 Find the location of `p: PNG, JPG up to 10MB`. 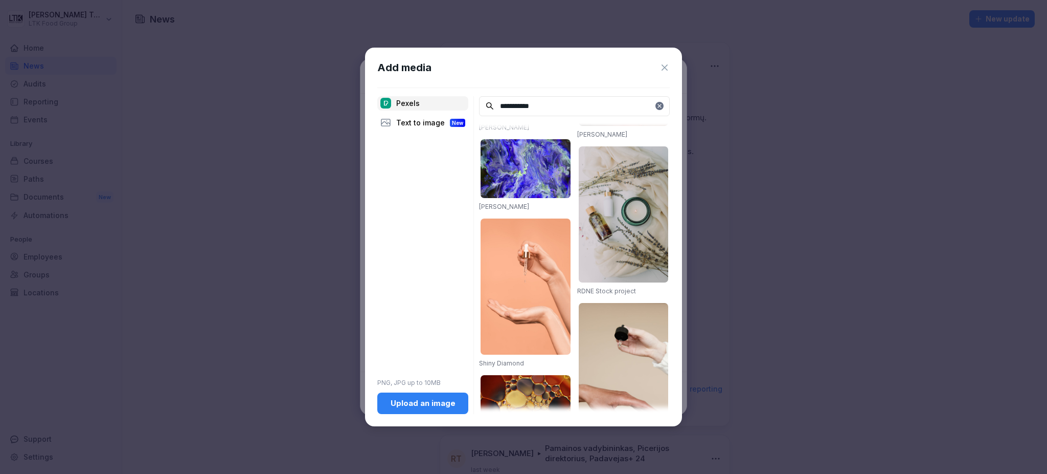

p: PNG, JPG up to 10MB is located at coordinates (423, 383).